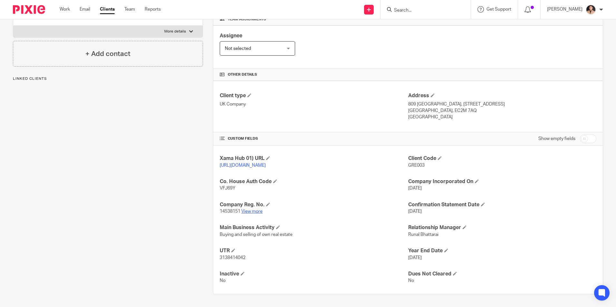 This screenshot has height=307, width=616. I want to click on img: Nikhil%20(2).jpg, so click(591, 10).